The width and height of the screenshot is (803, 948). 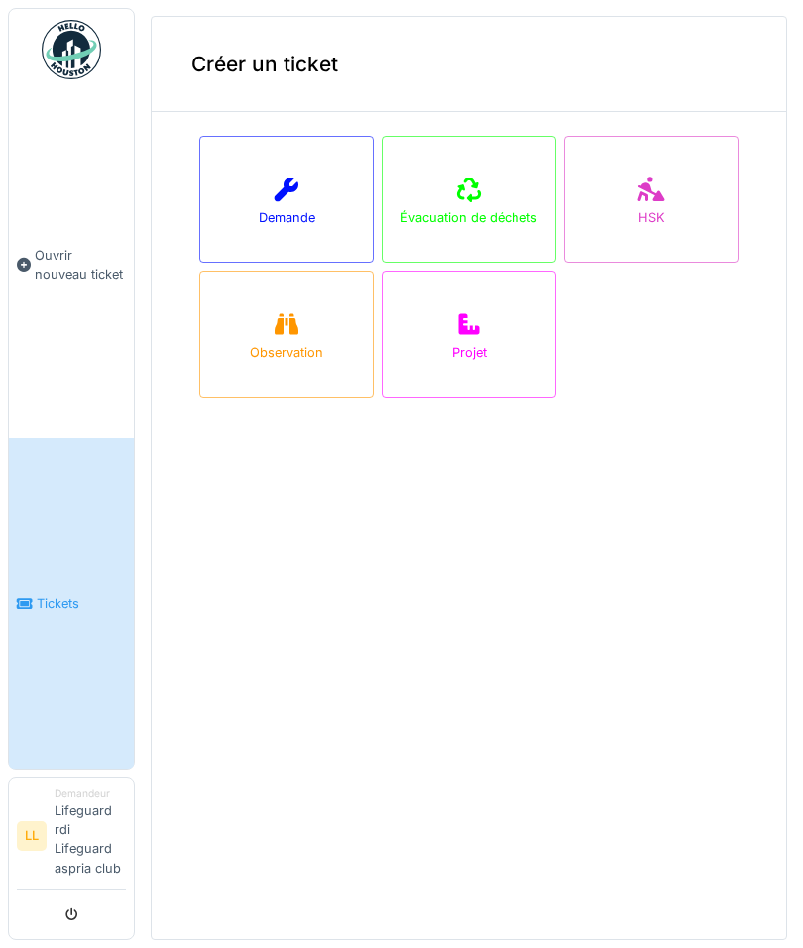 What do you see at coordinates (469, 64) in the screenshot?
I see `div: Créer un ticket` at bounding box center [469, 64].